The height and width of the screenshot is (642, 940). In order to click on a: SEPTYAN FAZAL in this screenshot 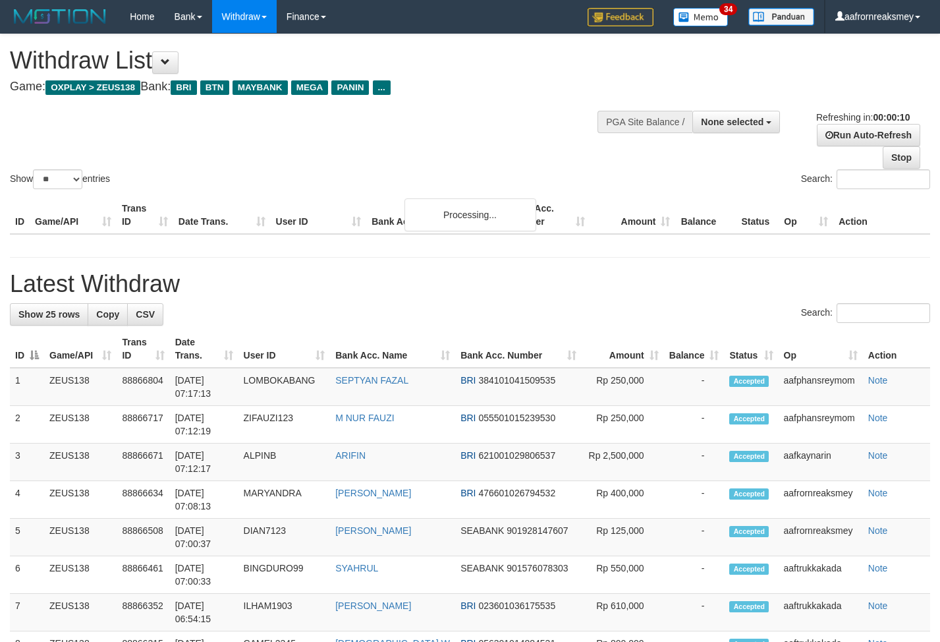, I will do `click(371, 380)`.